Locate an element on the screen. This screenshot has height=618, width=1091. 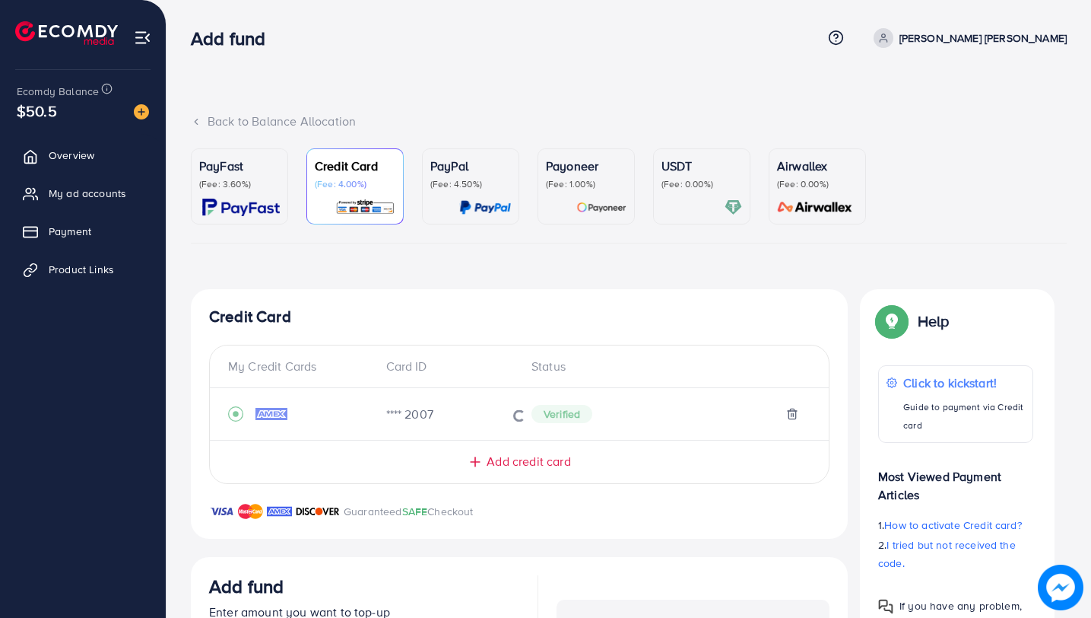
p: 1. is located at coordinates (956, 525).